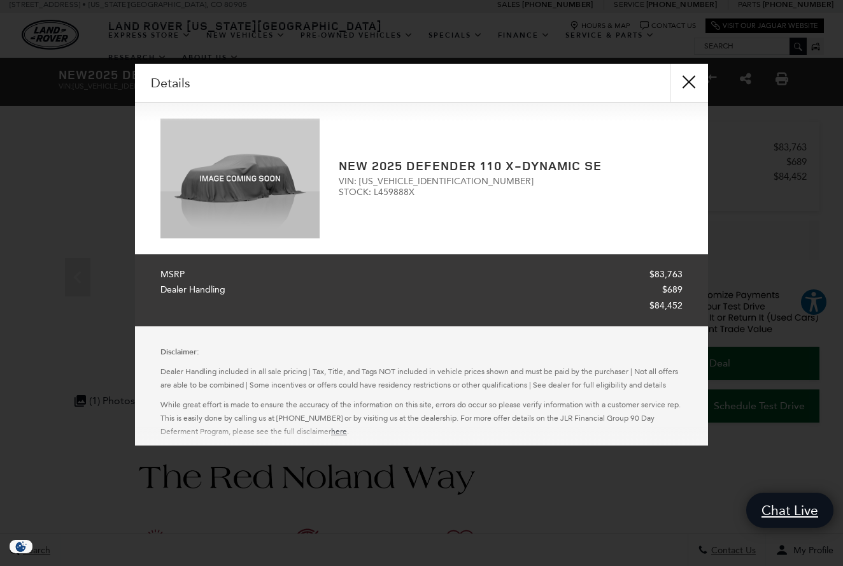  Describe the element at coordinates (689, 83) in the screenshot. I see `button: close` at that location.